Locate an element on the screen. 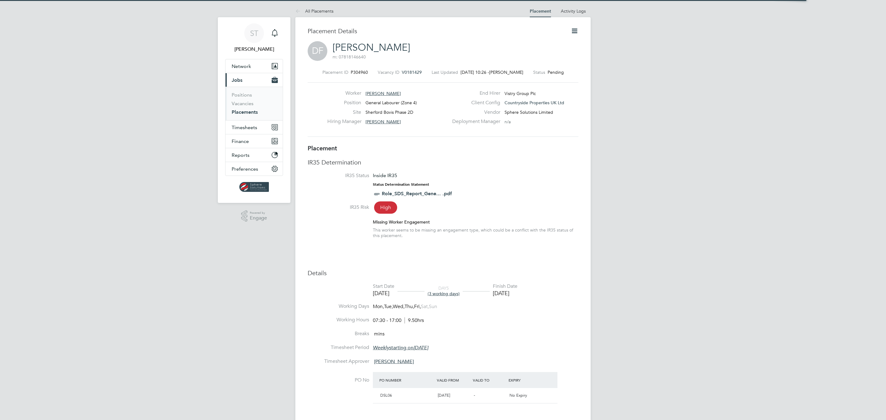  span: Pending is located at coordinates (556, 72).